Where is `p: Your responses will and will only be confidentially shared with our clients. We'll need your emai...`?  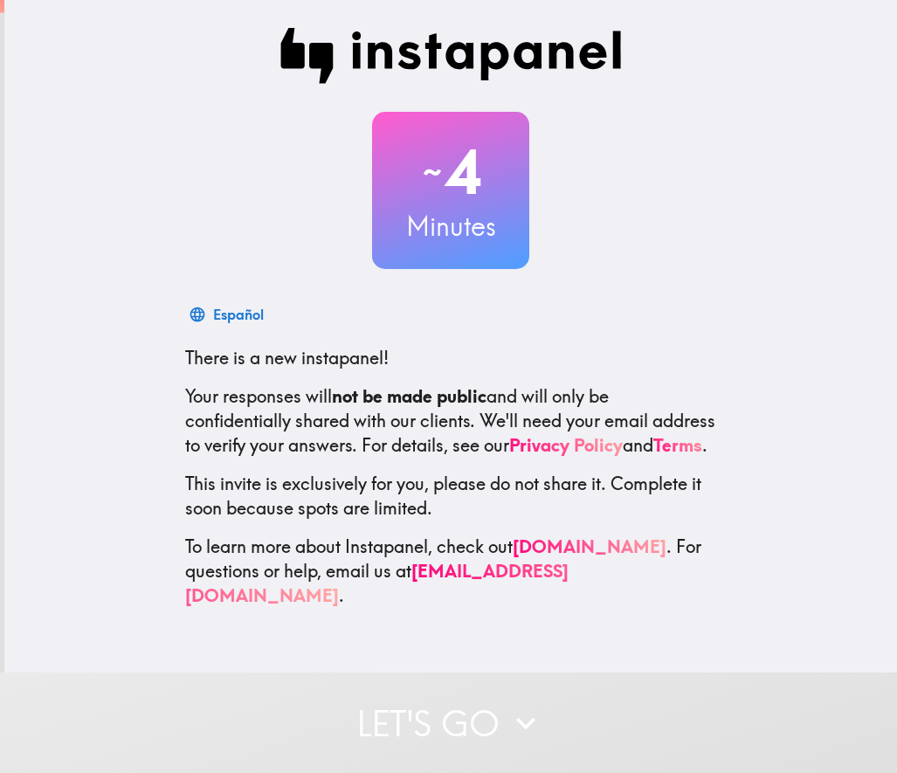 p: Your responses will and will only be confidentially shared with our clients. We'll need your emai... is located at coordinates (451, 421).